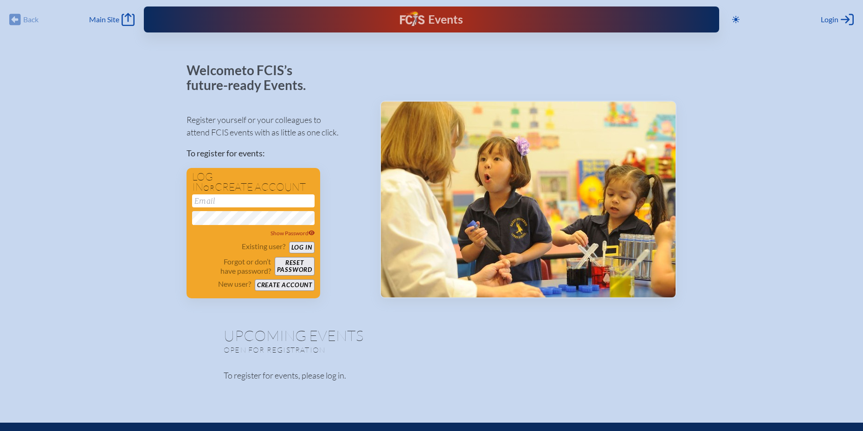 The width and height of the screenshot is (863, 431). Describe the element at coordinates (104, 19) in the screenshot. I see `span: Main Site` at that location.